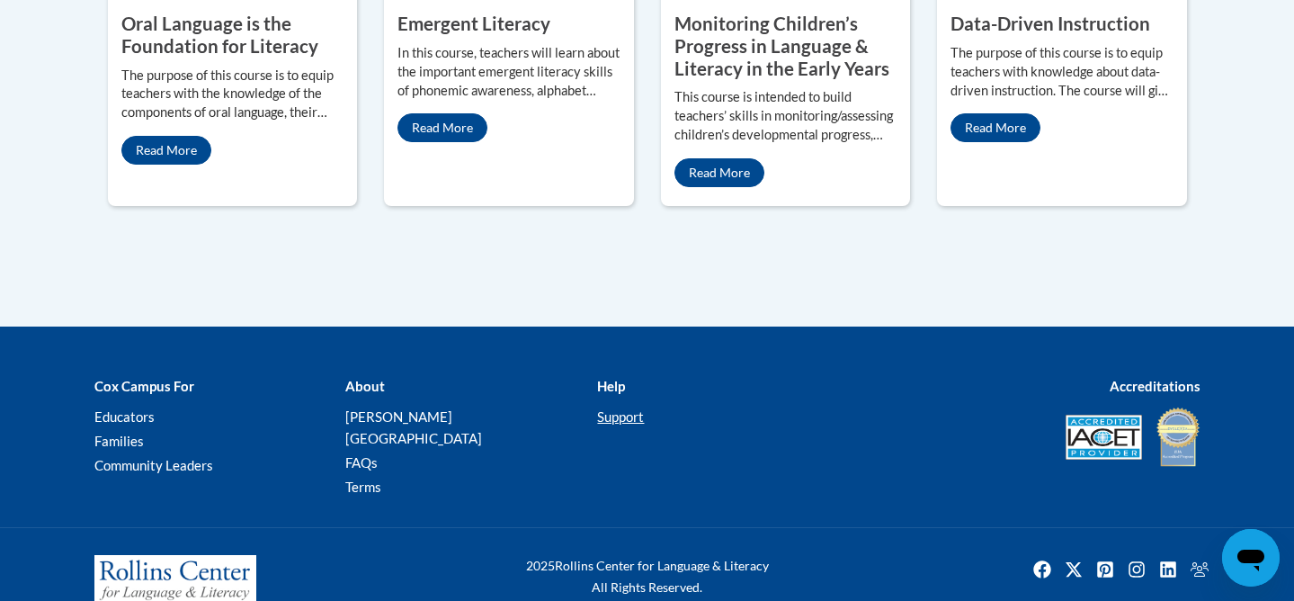 The image size is (1294, 601). What do you see at coordinates (1062, 72) in the screenshot?
I see `p: The purpose of this course is to equip teachers with knowledge about data-driven instruction. The...` at bounding box center [1062, 72].